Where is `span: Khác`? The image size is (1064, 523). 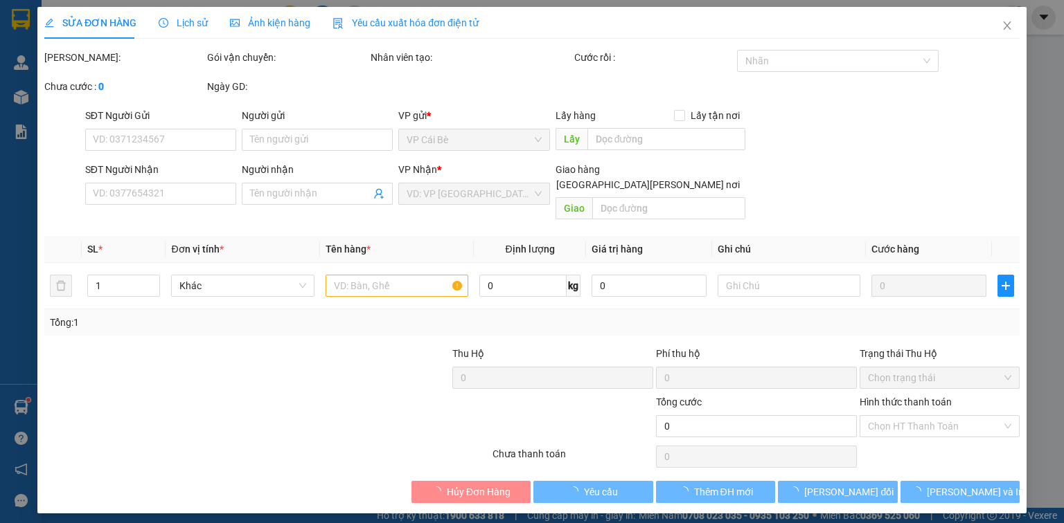 span: Khác is located at coordinates (242, 286).